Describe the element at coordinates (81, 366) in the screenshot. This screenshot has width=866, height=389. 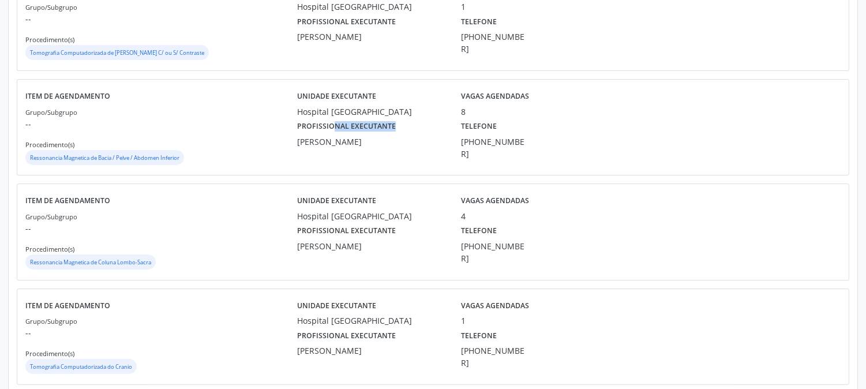
I see `small: Tomografia Computadorizada do Cranio` at that location.